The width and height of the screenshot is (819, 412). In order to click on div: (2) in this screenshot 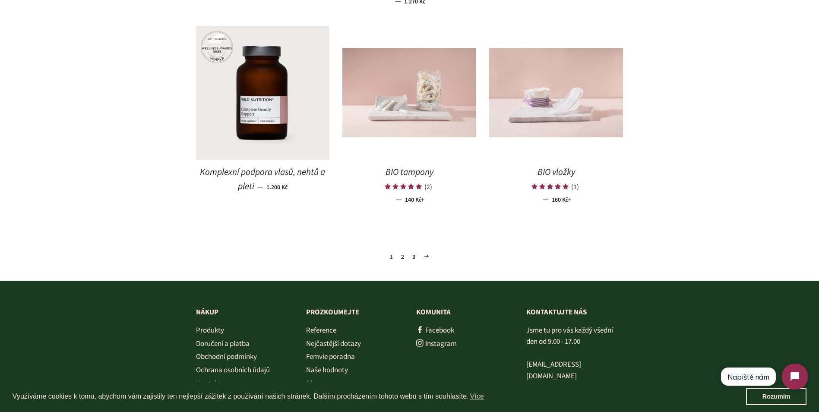, I will do `click(428, 187)`.